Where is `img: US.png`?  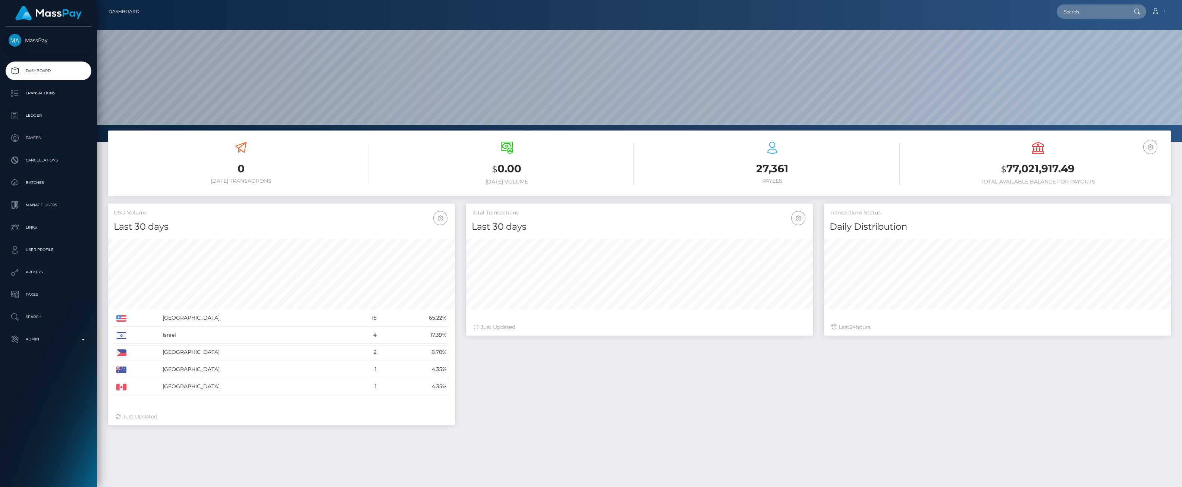 img: US.png is located at coordinates (121, 319).